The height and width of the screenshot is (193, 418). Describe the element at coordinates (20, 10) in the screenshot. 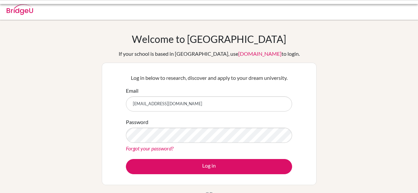

I see `img: Bridge-U` at that location.